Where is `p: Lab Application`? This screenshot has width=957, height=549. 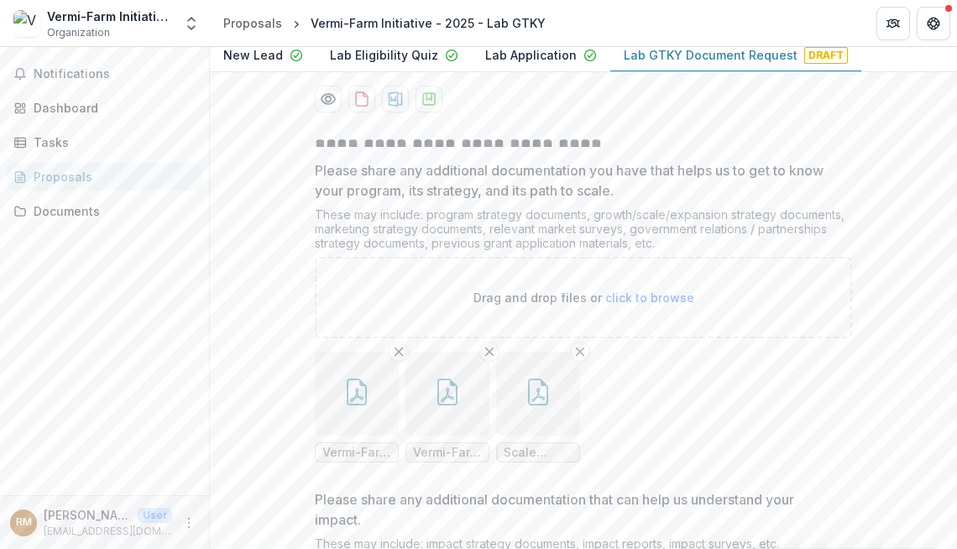
p: Lab Application is located at coordinates (531, 55).